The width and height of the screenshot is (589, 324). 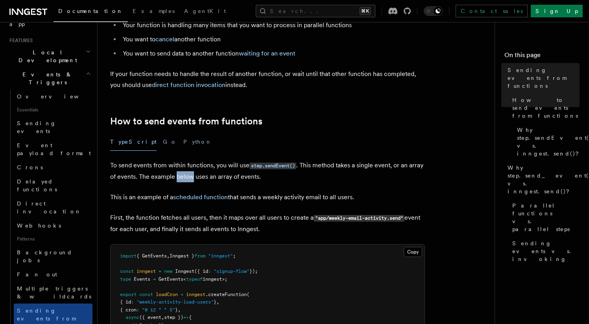 I want to click on button: Go, so click(x=170, y=142).